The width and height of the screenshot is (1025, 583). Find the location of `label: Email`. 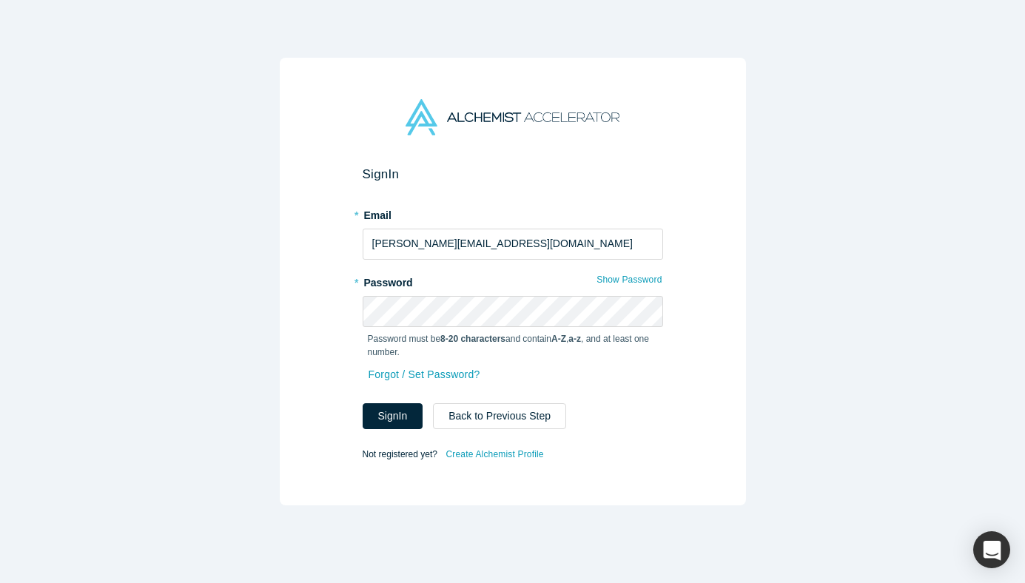

label: Email is located at coordinates (513, 213).